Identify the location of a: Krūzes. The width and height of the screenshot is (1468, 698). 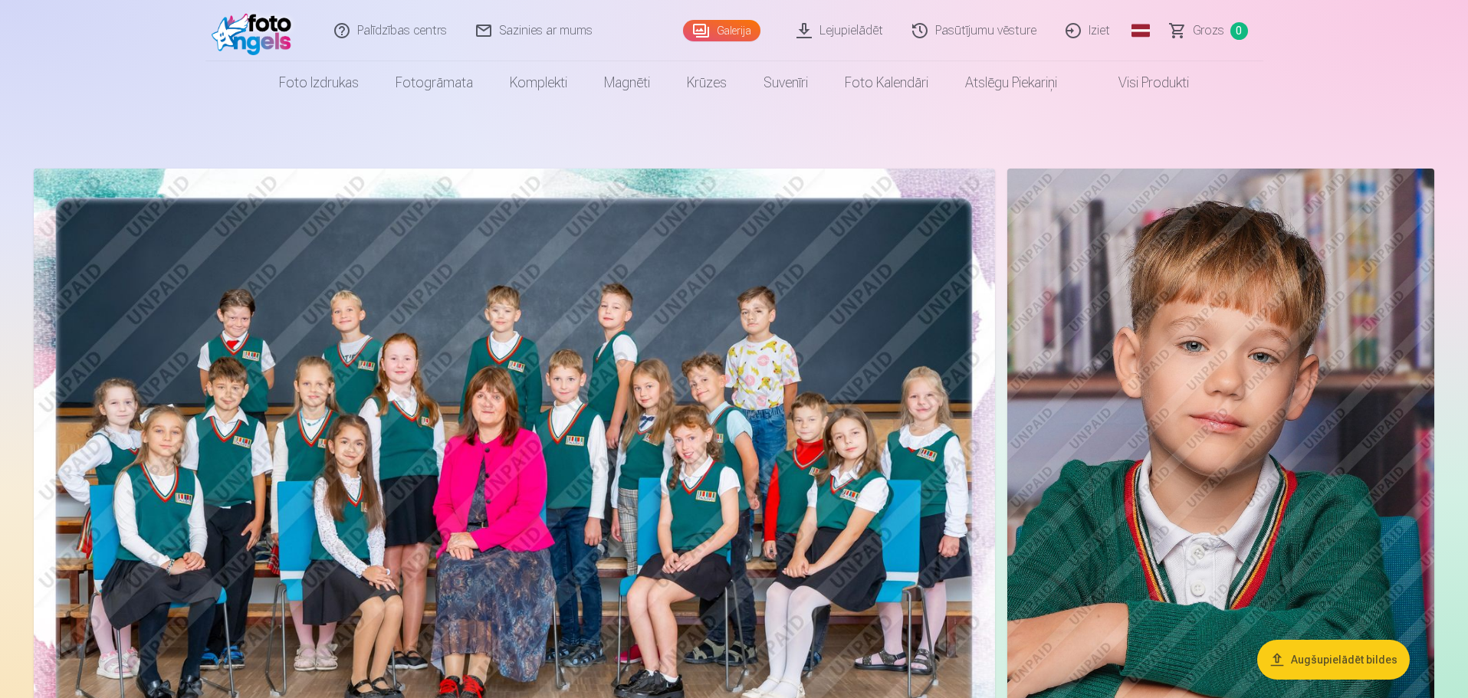
(707, 83).